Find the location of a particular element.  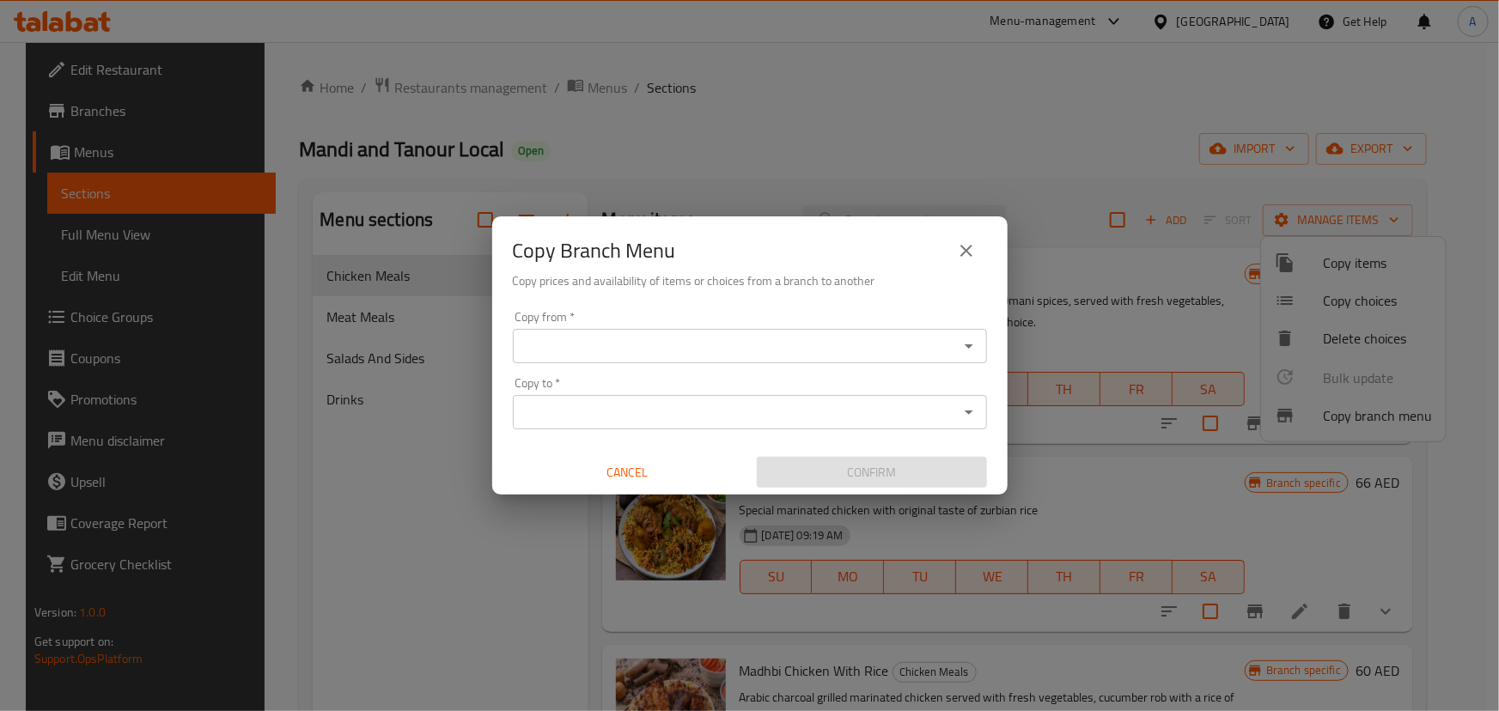

h6: Copy prices and availability of items or choices from a branch to another is located at coordinates (750, 281).